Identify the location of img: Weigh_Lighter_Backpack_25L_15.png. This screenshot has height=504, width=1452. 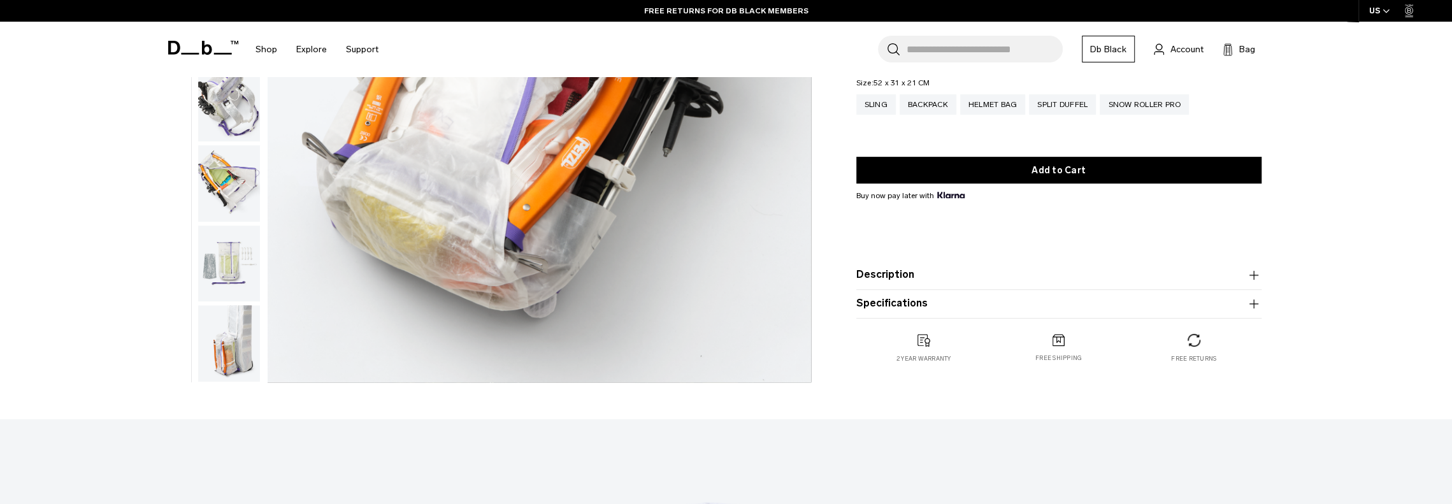
(229, 264).